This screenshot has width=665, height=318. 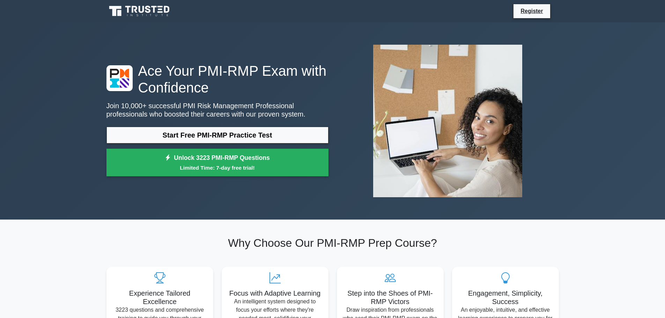 What do you see at coordinates (506, 298) in the screenshot?
I see `h5: Engagement, Simplicity, Success` at bounding box center [506, 298].